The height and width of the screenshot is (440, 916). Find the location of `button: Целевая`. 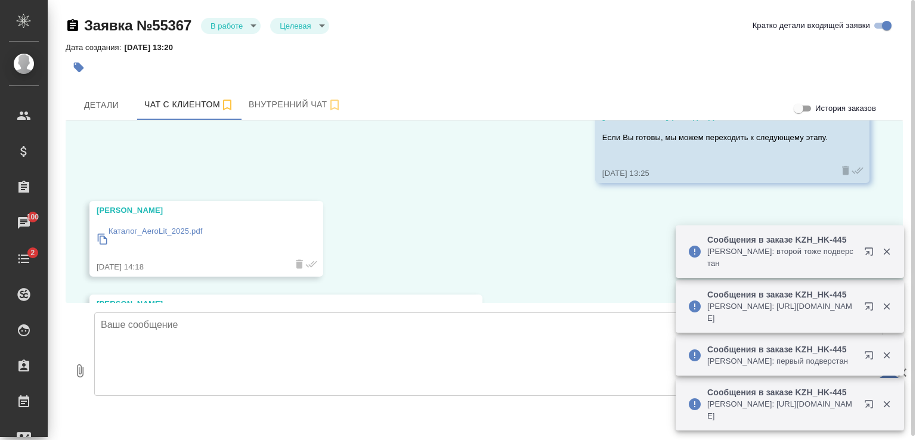

button: Целевая is located at coordinates (295, 26).